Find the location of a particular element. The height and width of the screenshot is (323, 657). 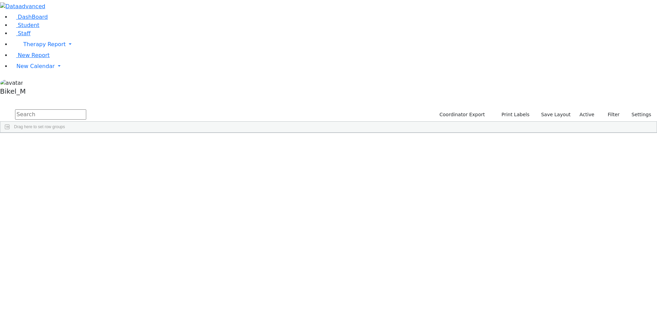

a: Therapy Report is located at coordinates (334, 44).